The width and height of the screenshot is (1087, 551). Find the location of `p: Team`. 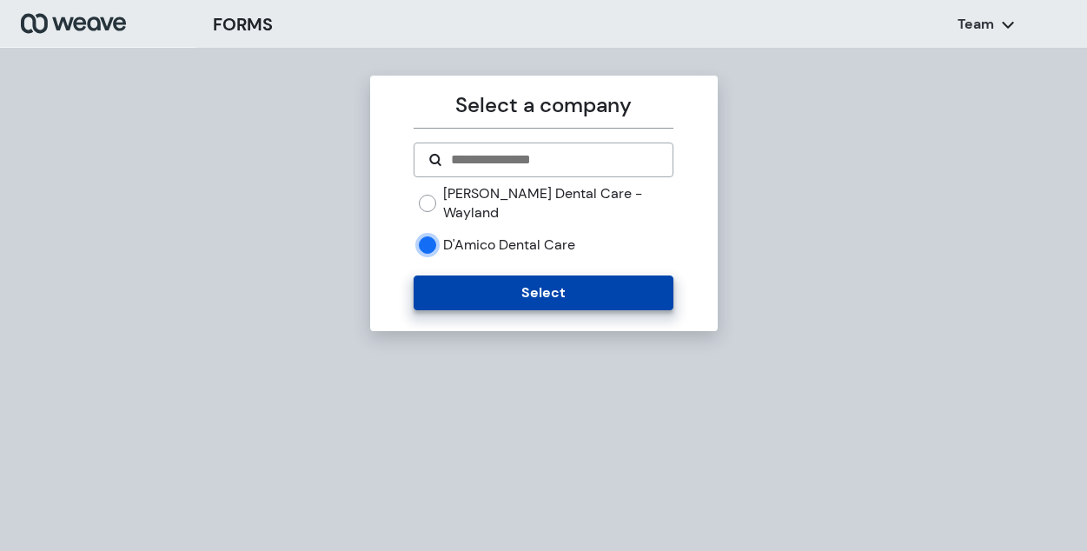

p: Team is located at coordinates (976, 24).